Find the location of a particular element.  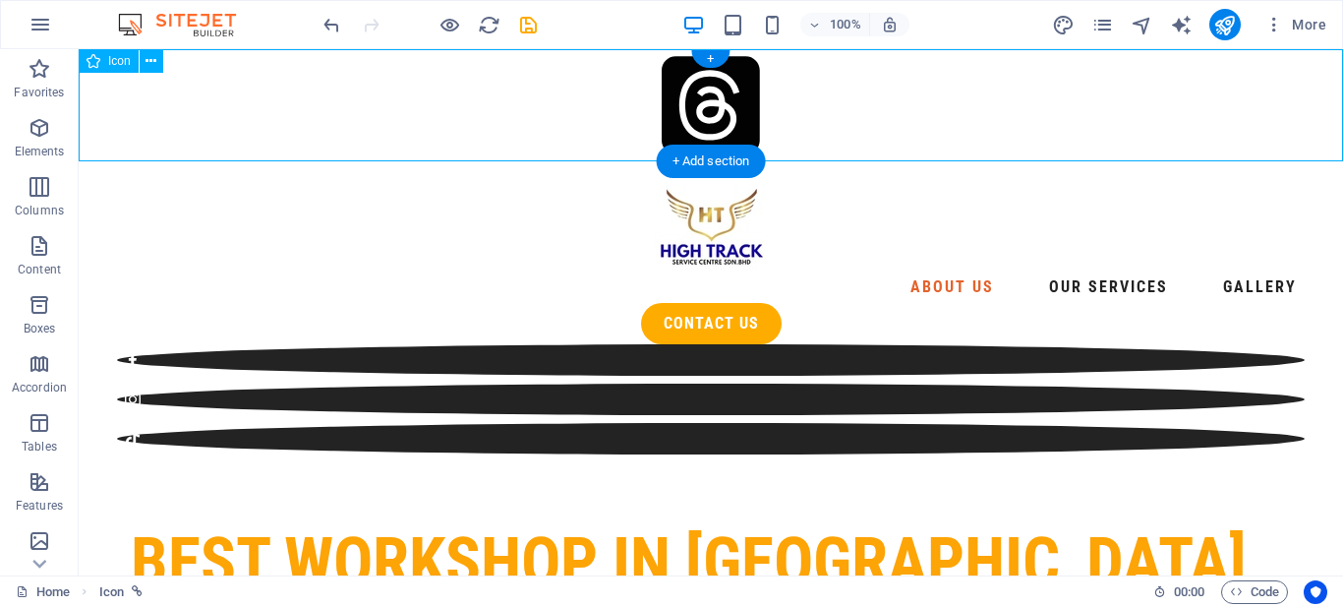

p: Accordion is located at coordinates (39, 387).